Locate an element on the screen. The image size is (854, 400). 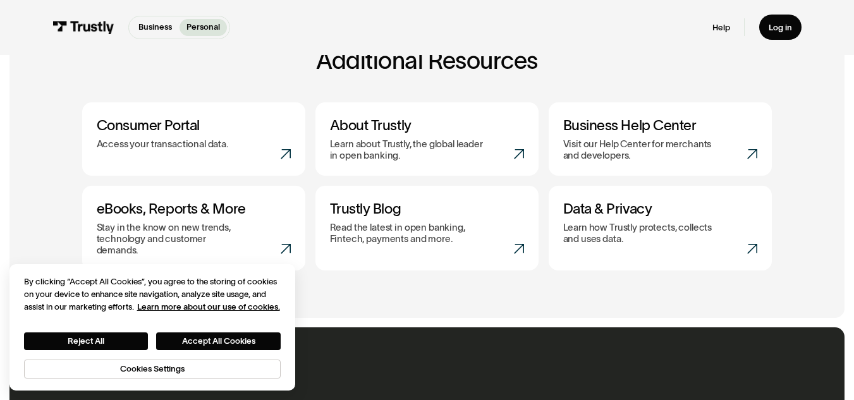
h3: Trustly Blog is located at coordinates (428, 209).